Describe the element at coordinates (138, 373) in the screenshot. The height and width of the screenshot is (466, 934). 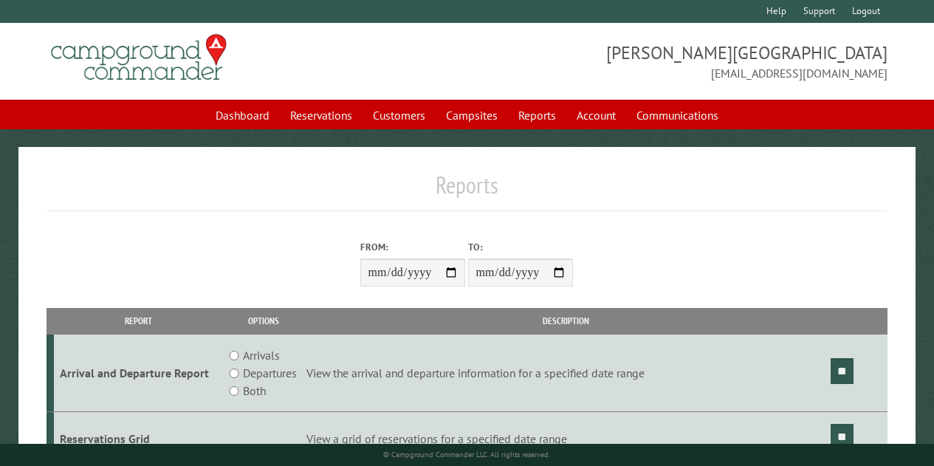
I see `td: Arrival and Departure Report` at that location.